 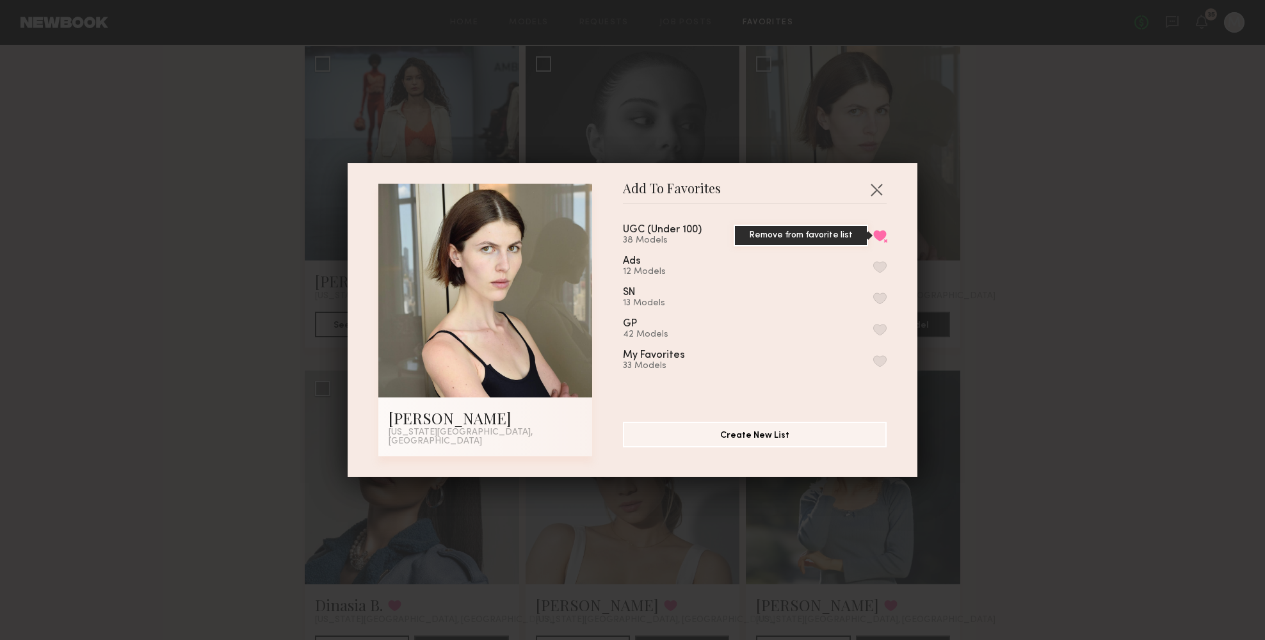 I want to click on div: 12 Models, so click(x=647, y=272).